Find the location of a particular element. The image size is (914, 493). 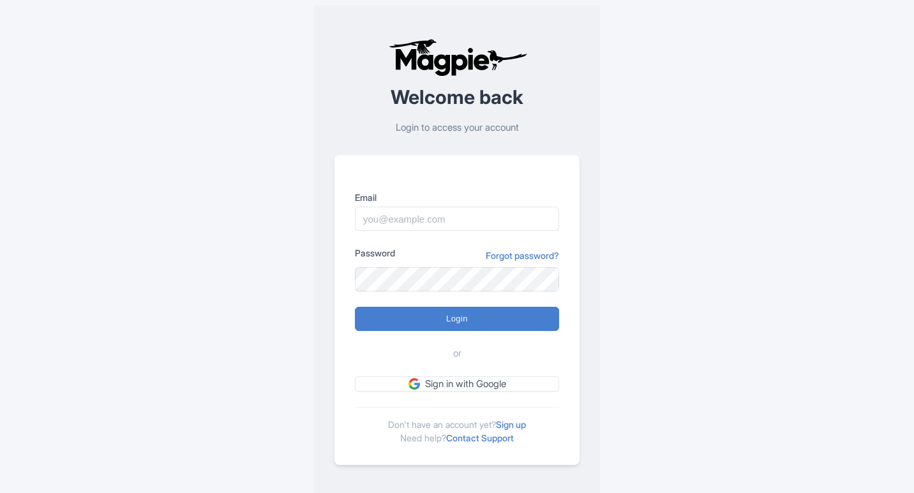

img: google.svg is located at coordinates (414, 384).